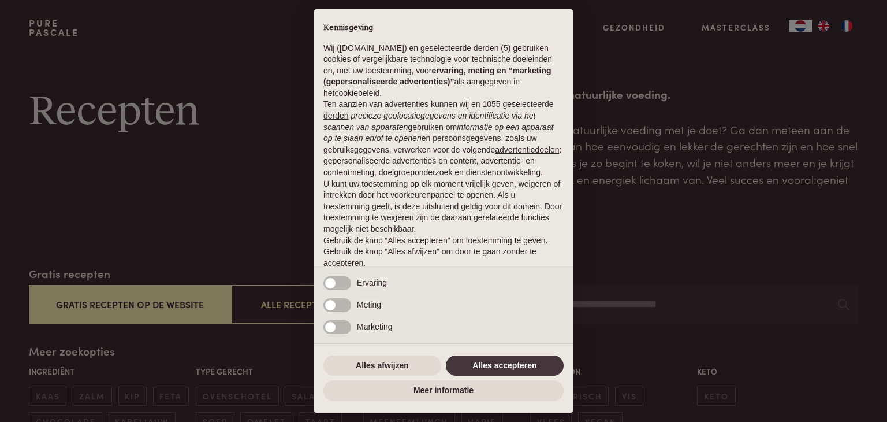  What do you see at coordinates (505, 366) in the screenshot?
I see `button: Alles accepteren` at bounding box center [505, 366].